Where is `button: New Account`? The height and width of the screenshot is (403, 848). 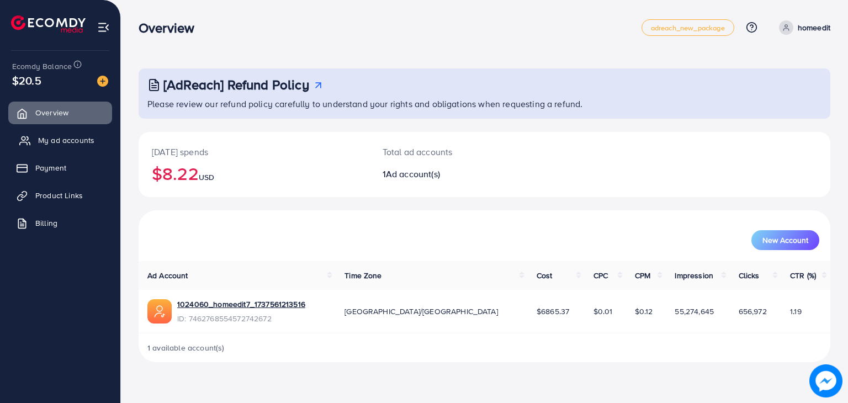 button: New Account is located at coordinates (785, 240).